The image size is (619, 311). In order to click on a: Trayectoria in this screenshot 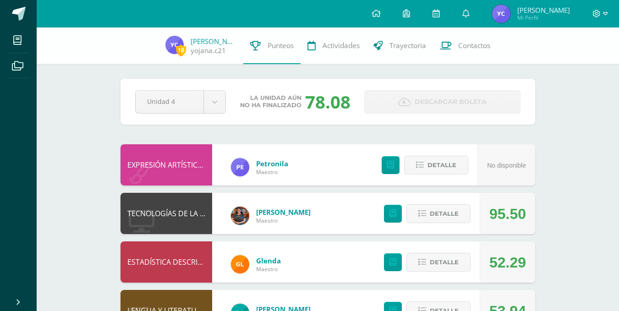, I will do `click(399, 46)`.